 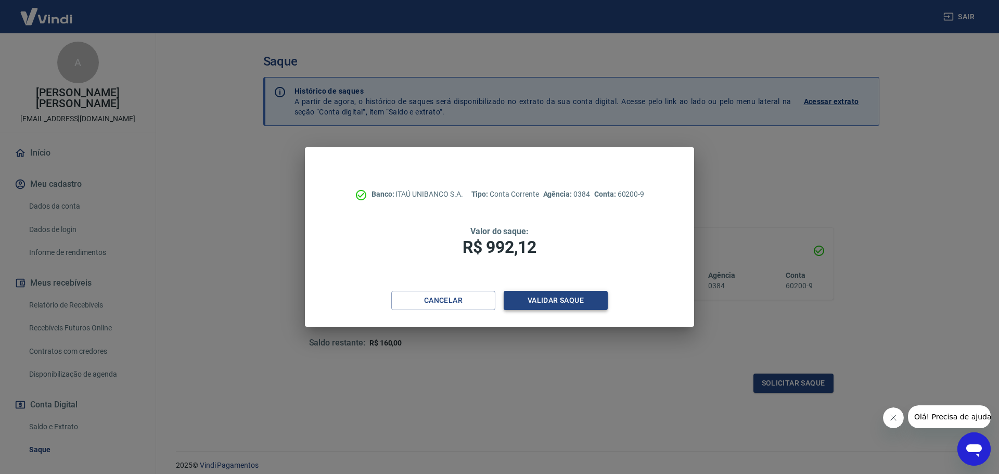 What do you see at coordinates (567, 194) in the screenshot?
I see `p: 0384` at bounding box center [567, 194].